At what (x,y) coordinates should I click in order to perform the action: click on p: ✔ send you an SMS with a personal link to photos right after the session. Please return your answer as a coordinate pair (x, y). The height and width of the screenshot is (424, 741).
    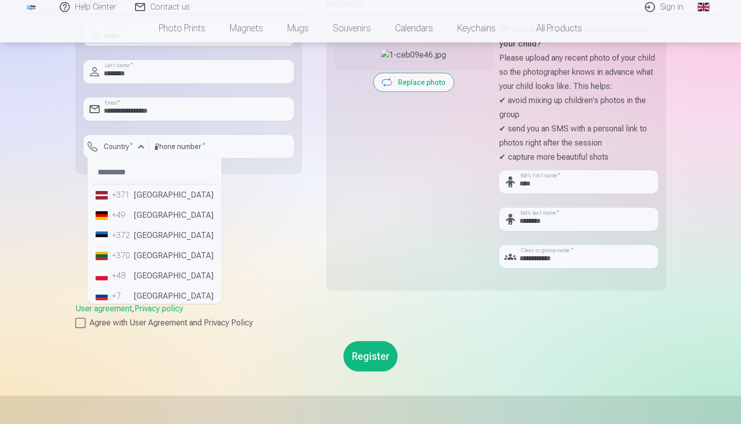
    Looking at the image, I should click on (578, 136).